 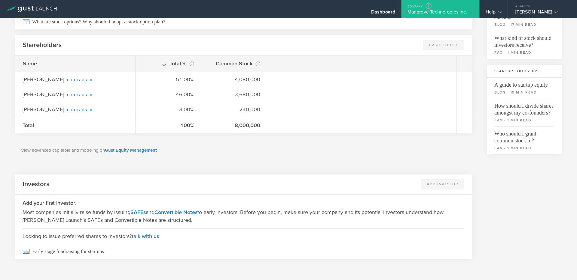 What do you see at coordinates (243, 150) in the screenshot?
I see `p: View advanced cap table and modeling on` at bounding box center [243, 150].